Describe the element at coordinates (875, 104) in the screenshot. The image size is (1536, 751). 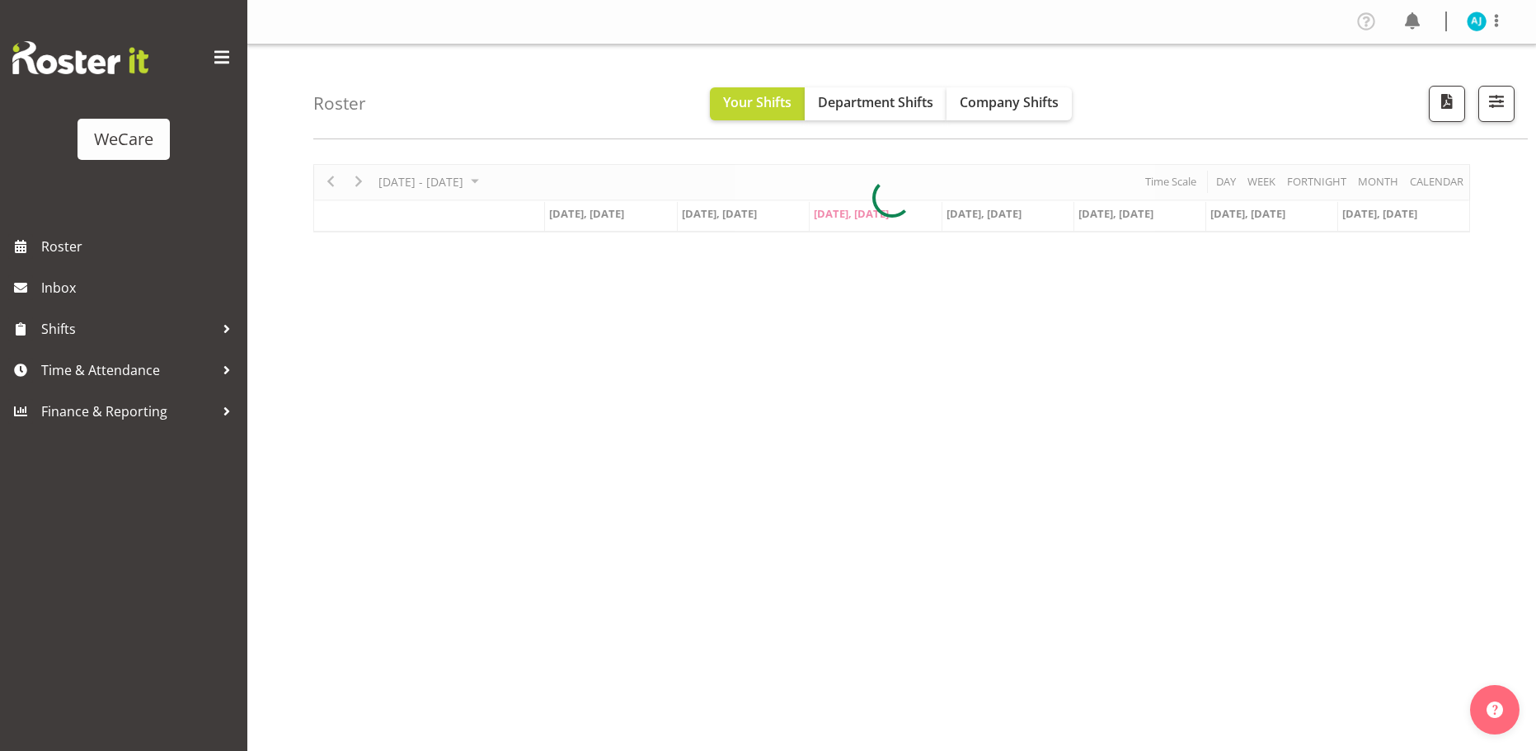
I see `button: Department Shifts` at that location.